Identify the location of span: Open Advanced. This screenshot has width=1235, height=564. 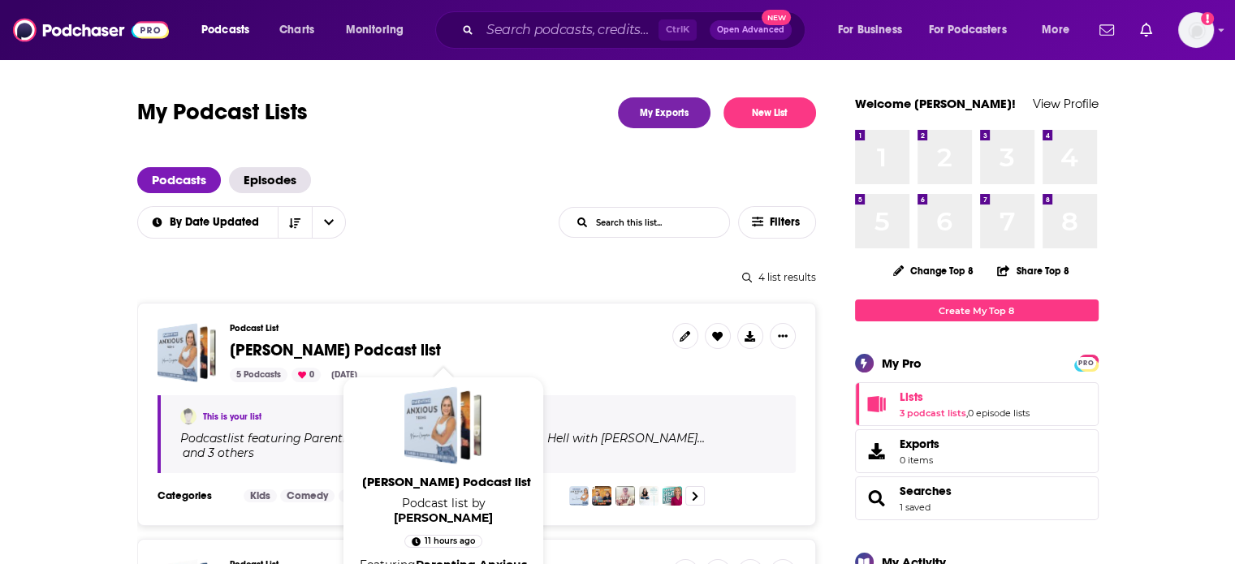
(750, 30).